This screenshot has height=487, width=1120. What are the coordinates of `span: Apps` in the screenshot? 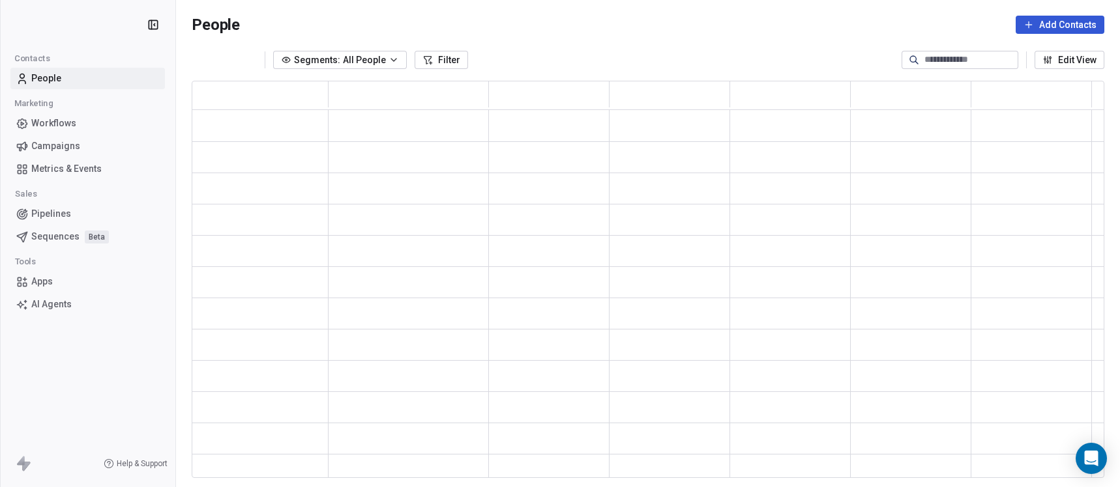 It's located at (42, 282).